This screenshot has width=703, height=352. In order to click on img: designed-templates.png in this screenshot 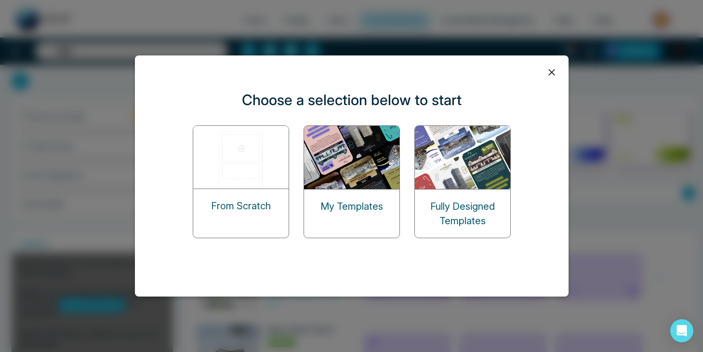, I will do `click(463, 157)`.